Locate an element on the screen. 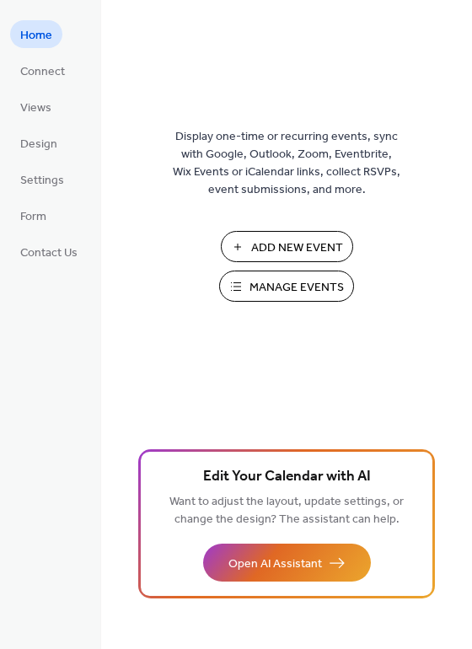 This screenshot has height=649, width=472. button: Open AI Assistant is located at coordinates (286, 562).